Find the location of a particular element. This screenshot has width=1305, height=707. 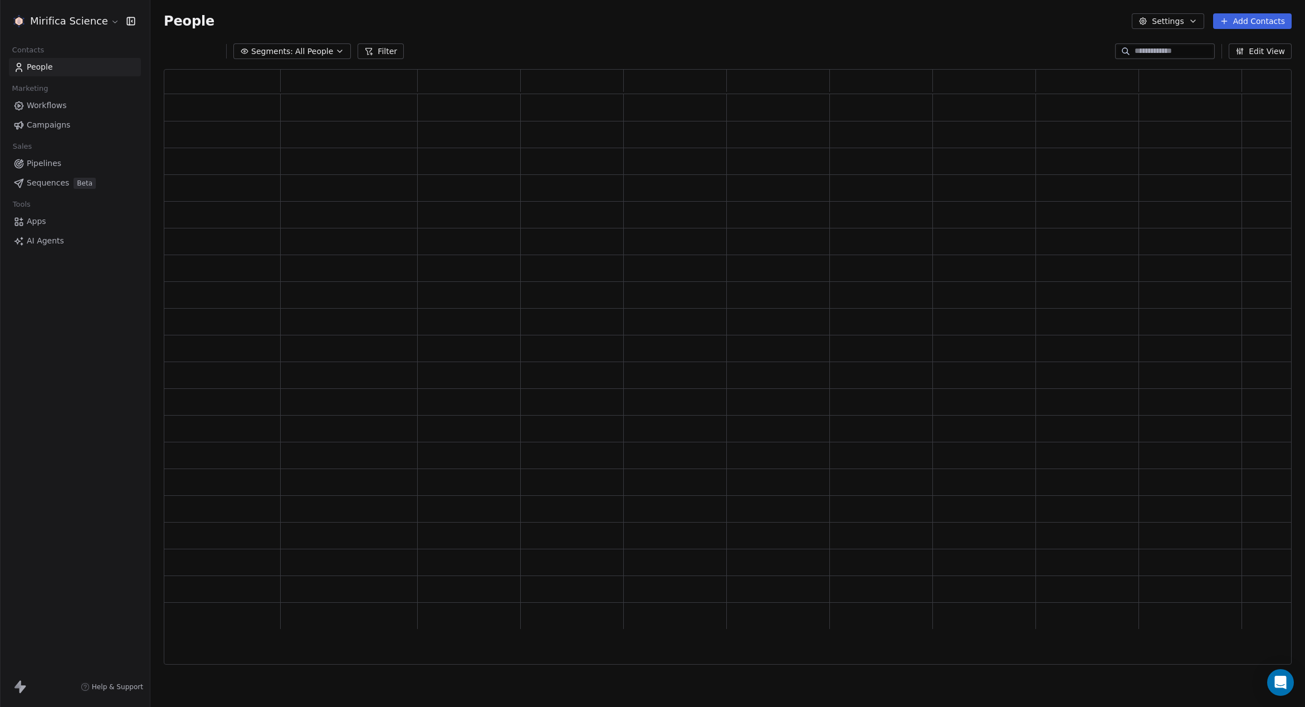

span: All People is located at coordinates (314, 51).